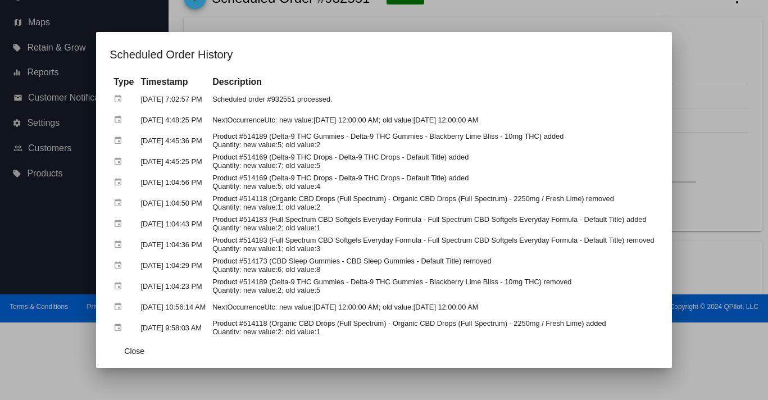  I want to click on td: Scheduled order #932551 processed., so click(433, 99).